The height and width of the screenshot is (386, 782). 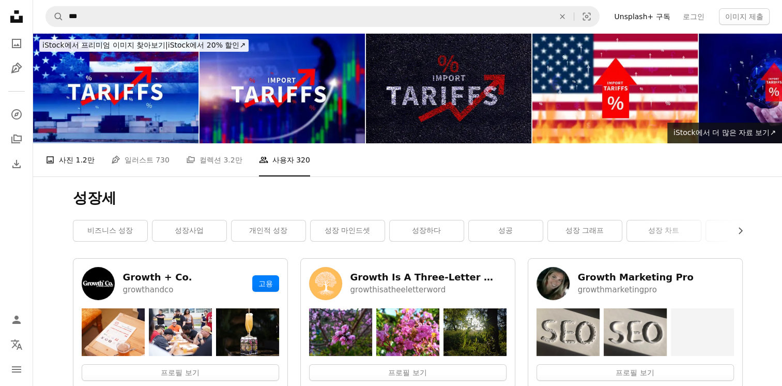 I want to click on img: photo-1592441306661-4252441c35e5, so click(x=635, y=332).